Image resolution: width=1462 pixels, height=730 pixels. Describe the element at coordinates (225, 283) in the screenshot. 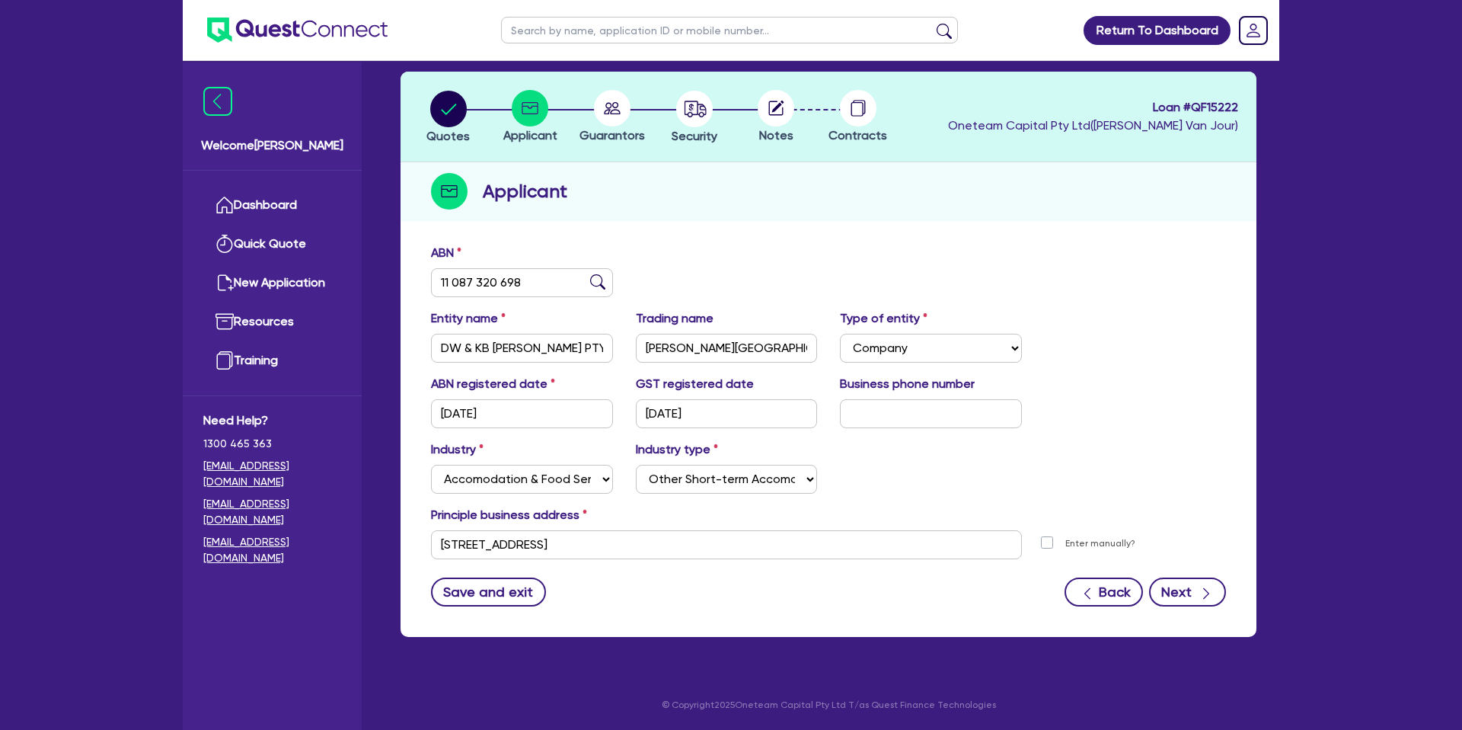

I see `img: new-application` at that location.